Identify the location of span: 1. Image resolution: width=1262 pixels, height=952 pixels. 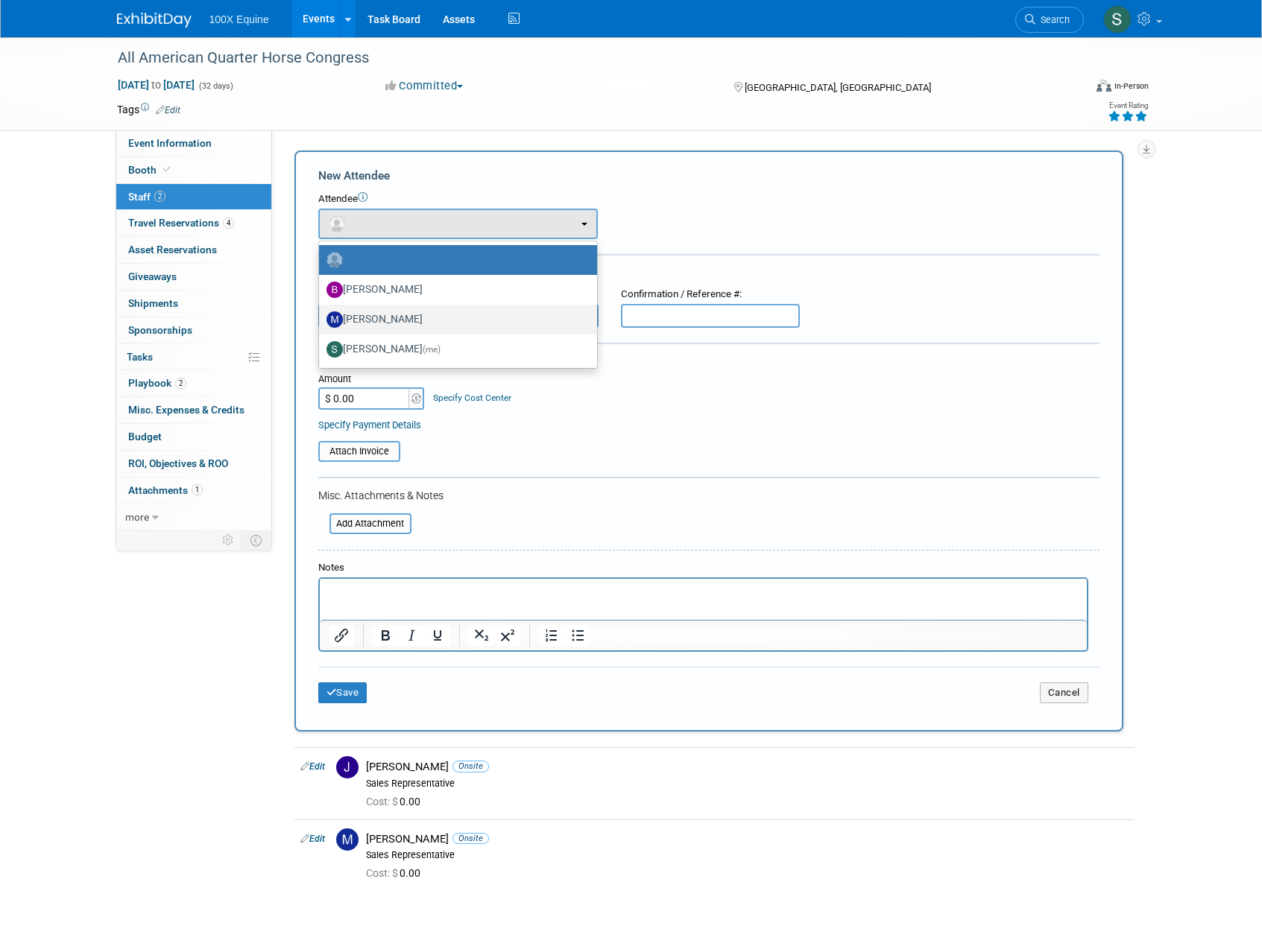
(196, 490).